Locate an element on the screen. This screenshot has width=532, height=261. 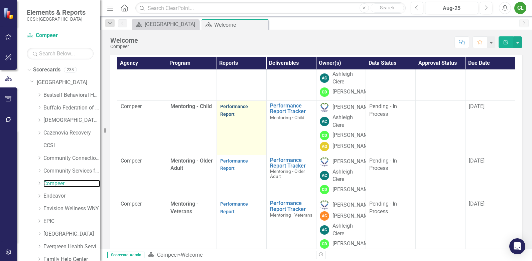
a: Endeavor is located at coordinates (72, 196).